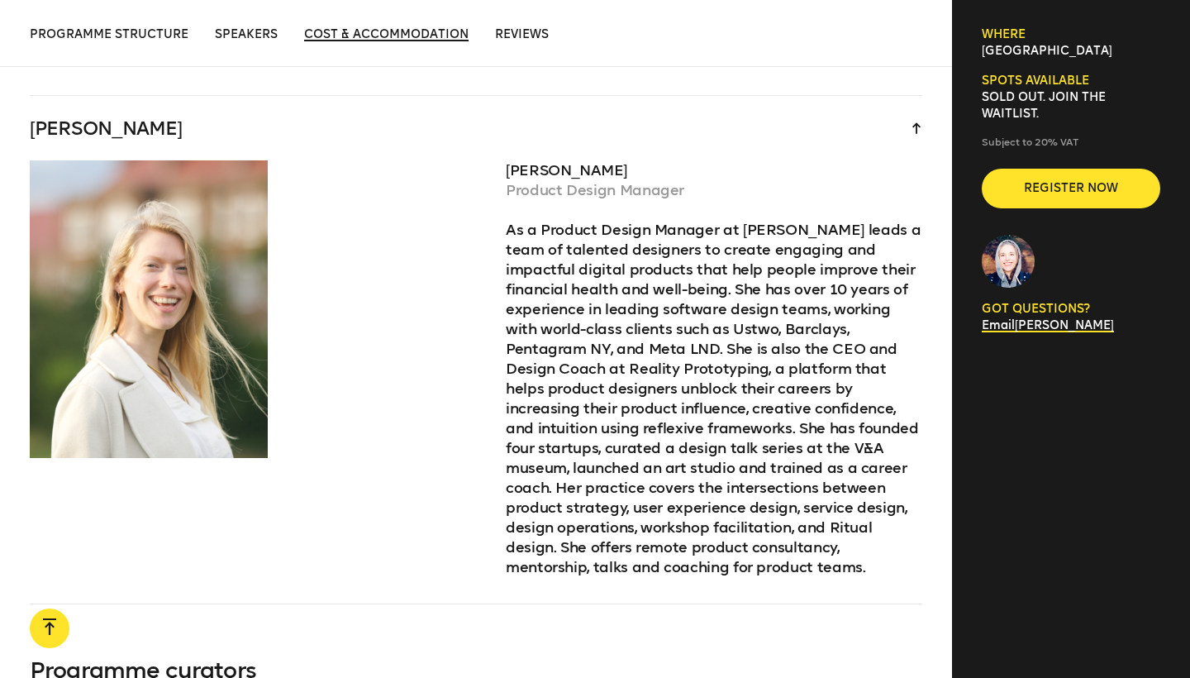 This screenshot has width=1190, height=678. I want to click on h6: Spots available, so click(1071, 81).